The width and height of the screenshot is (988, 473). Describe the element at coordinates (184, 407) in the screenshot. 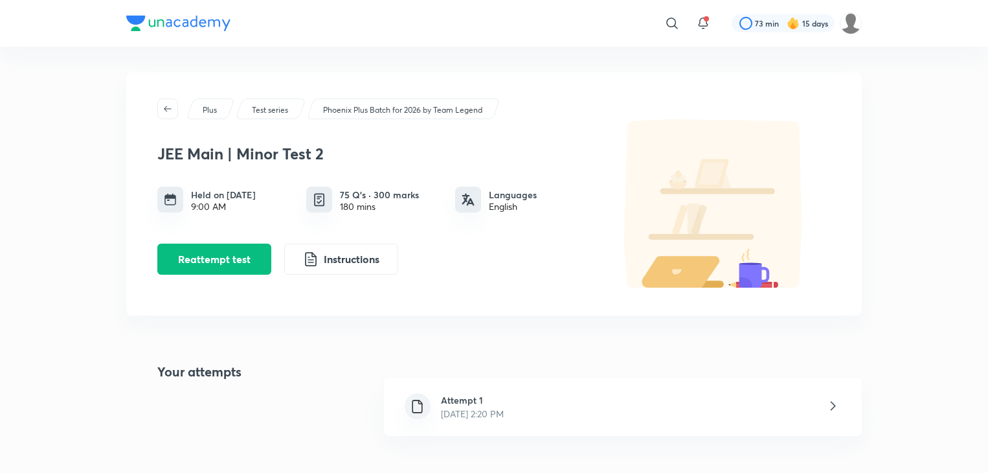

I see `h4: Your attempts` at that location.